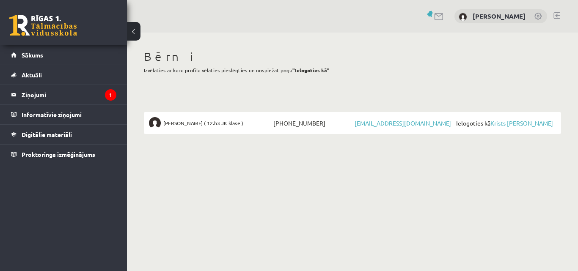 The height and width of the screenshot is (271, 578). Describe the element at coordinates (63, 95) in the screenshot. I see `a: Ziņojumi1` at that location.